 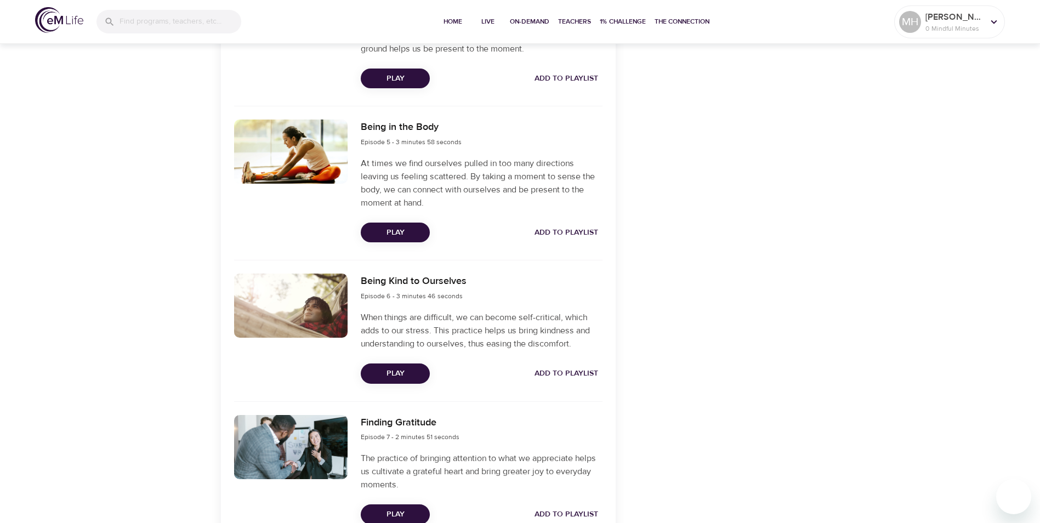 What do you see at coordinates (529, 21) in the screenshot?
I see `span: On-Demand` at bounding box center [529, 21].